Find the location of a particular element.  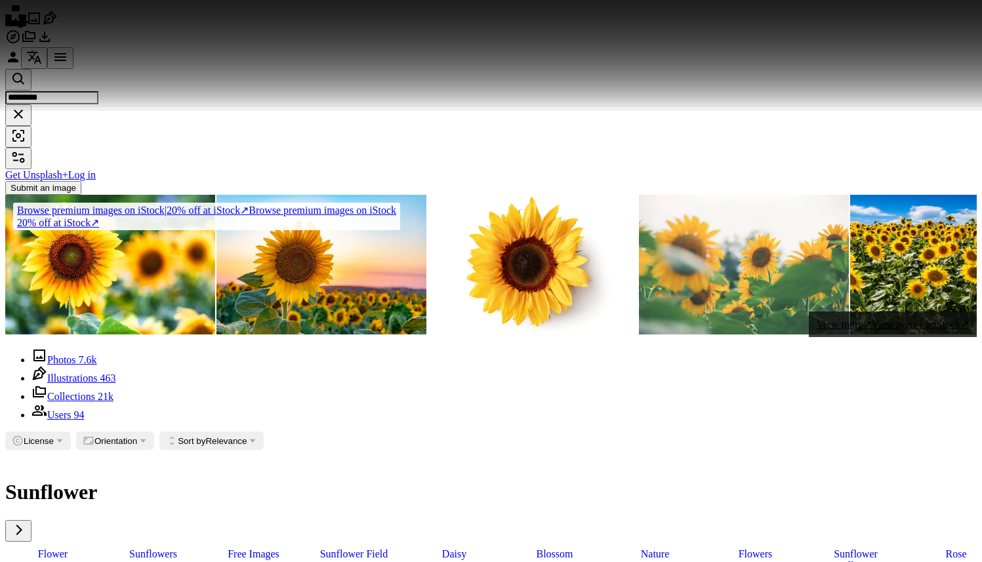

a: Browse premium images on iStock|20% off at iStock↗Browse premium images on iStock20% off at iStock↗ is located at coordinates (207, 216).